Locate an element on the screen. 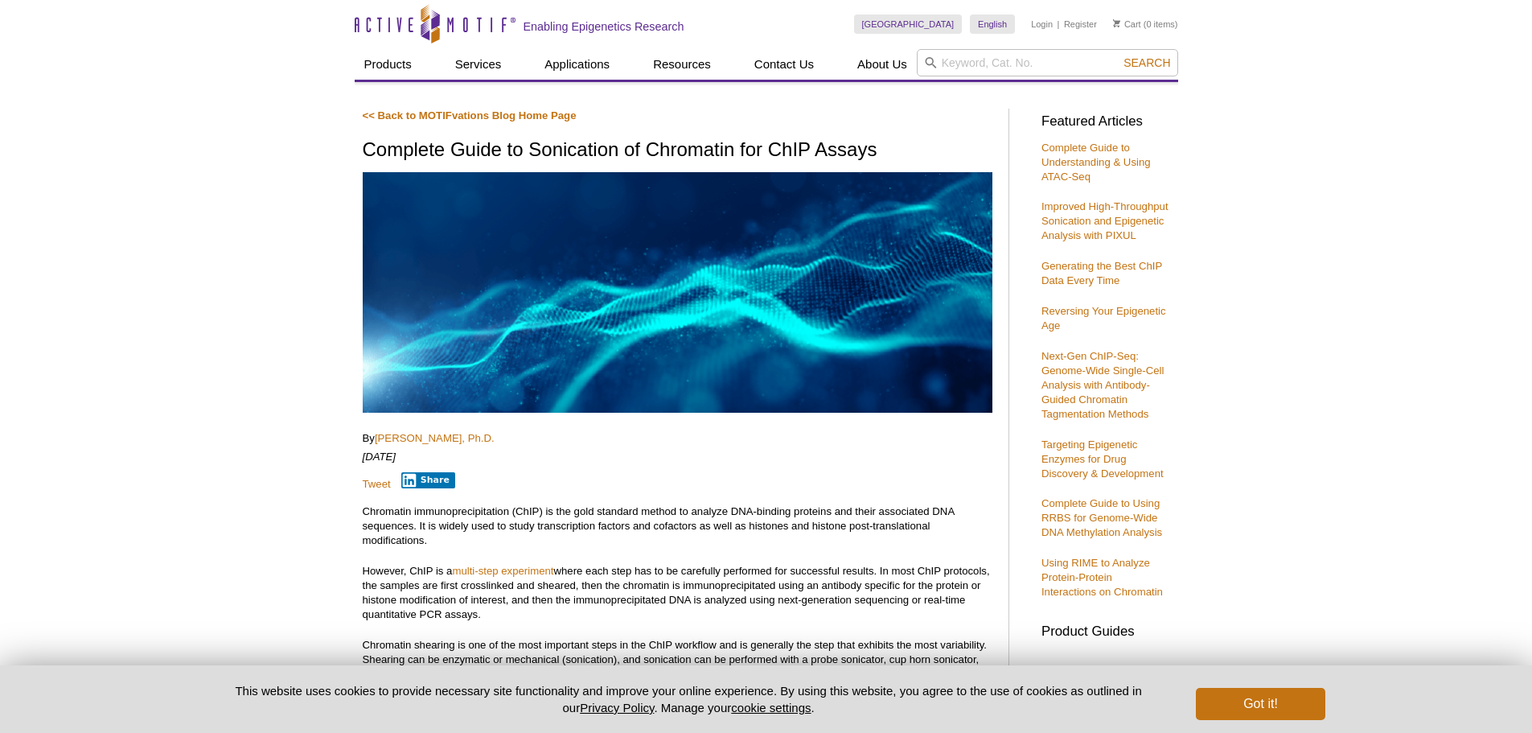 The width and height of the screenshot is (1532, 733). input: Keyword, Cat. No. is located at coordinates (1047, 63).